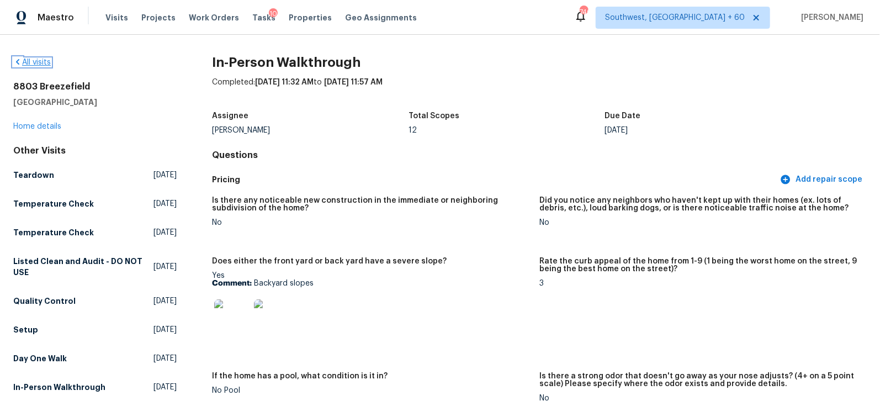 The image size is (880, 406). I want to click on h5: Did you notice any neighbors who haven't kept up with their homes (ex. lots of debris, etc.), lou..., so click(698, 204).